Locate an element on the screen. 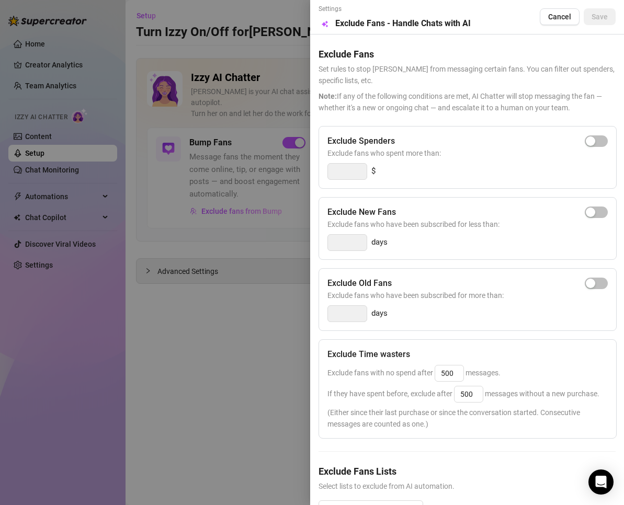  h5: Exclude Fans is located at coordinates (467, 54).